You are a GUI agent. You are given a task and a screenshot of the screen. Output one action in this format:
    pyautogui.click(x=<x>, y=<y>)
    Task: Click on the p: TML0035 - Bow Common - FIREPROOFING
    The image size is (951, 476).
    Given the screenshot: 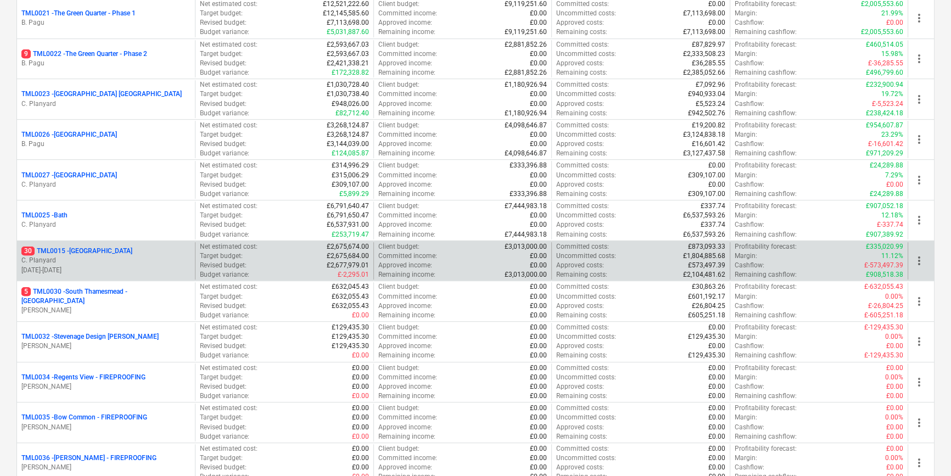 What is the action you would take?
    pyautogui.click(x=84, y=417)
    